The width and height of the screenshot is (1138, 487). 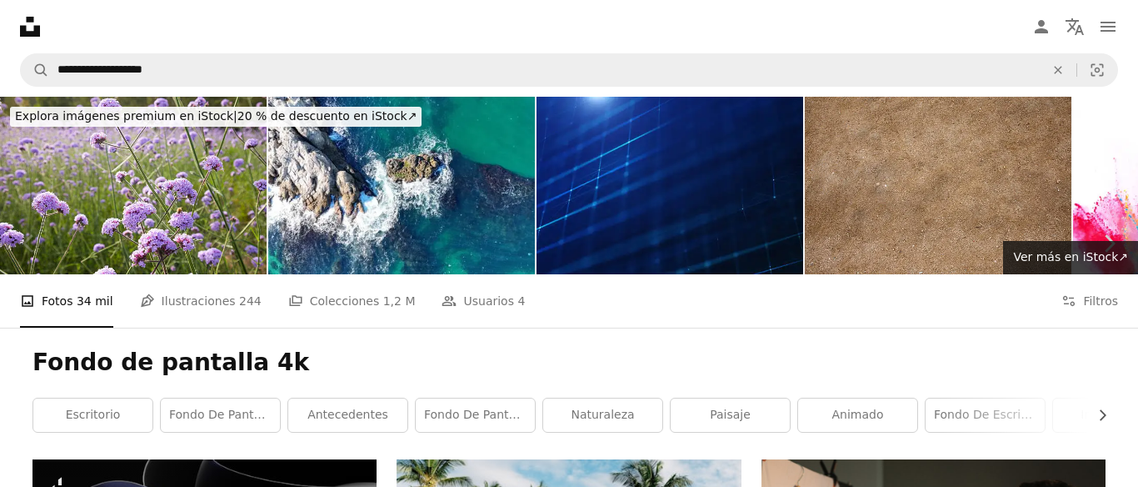 What do you see at coordinates (1075, 27) in the screenshot?
I see `button: Idioma` at bounding box center [1075, 27].